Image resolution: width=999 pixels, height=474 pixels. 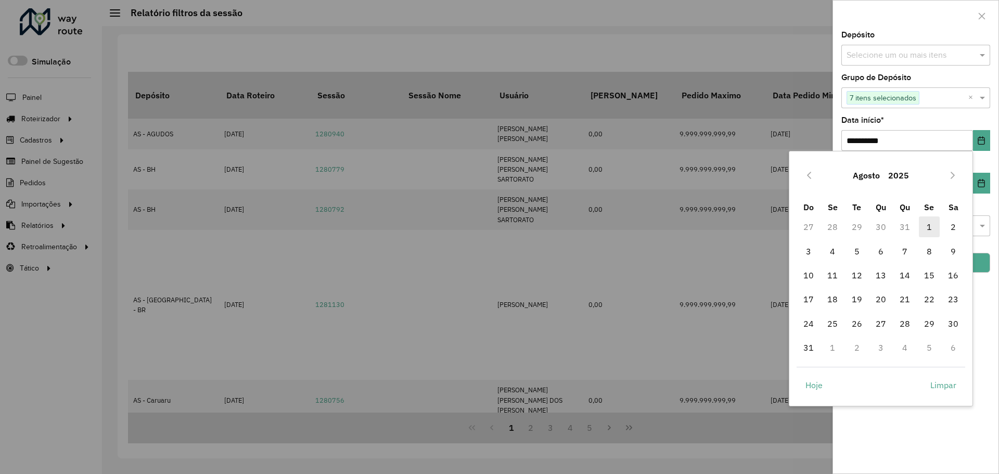 I want to click on span: 28, so click(x=905, y=324).